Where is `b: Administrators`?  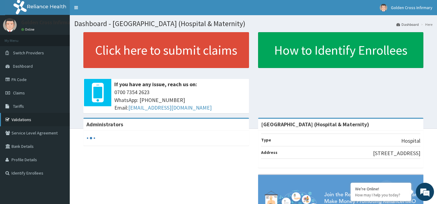
b: Administrators is located at coordinates (105, 124).